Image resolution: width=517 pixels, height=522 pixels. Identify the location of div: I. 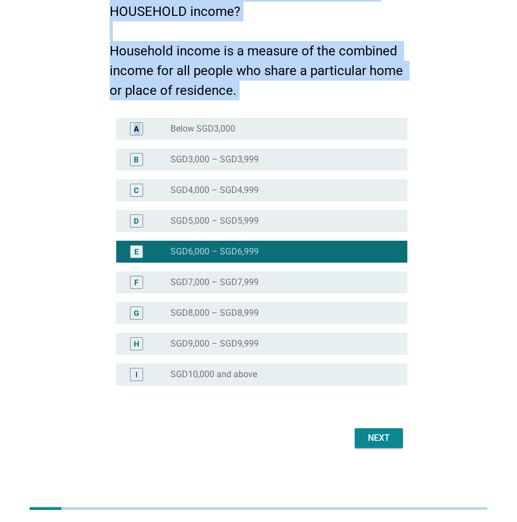
(137, 374).